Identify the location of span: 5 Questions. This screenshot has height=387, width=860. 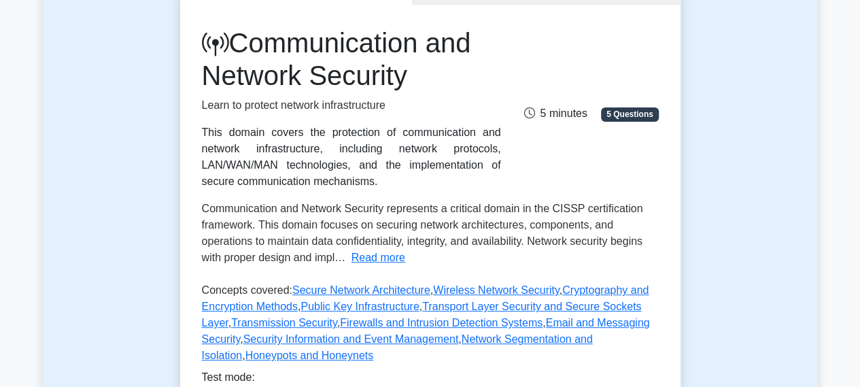
(629, 114).